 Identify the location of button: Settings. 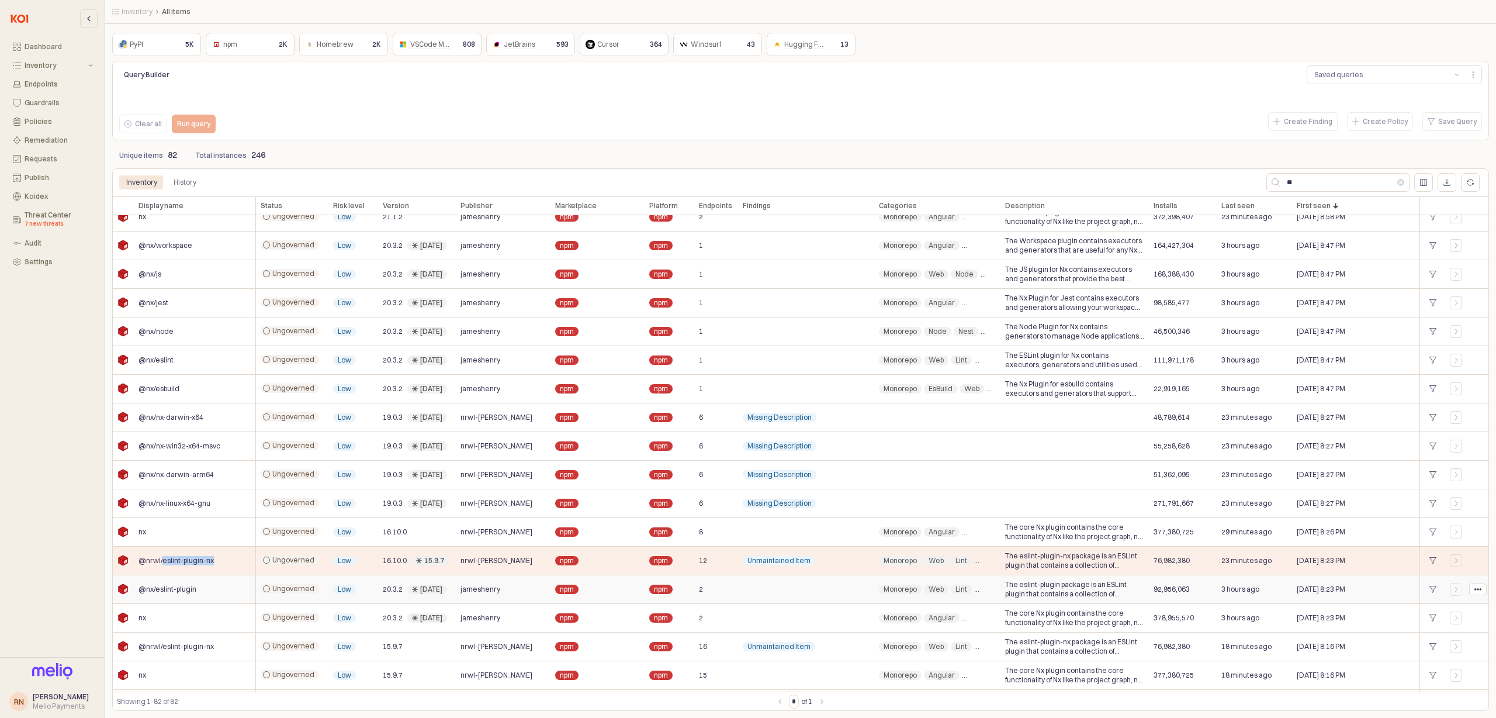
(53, 262).